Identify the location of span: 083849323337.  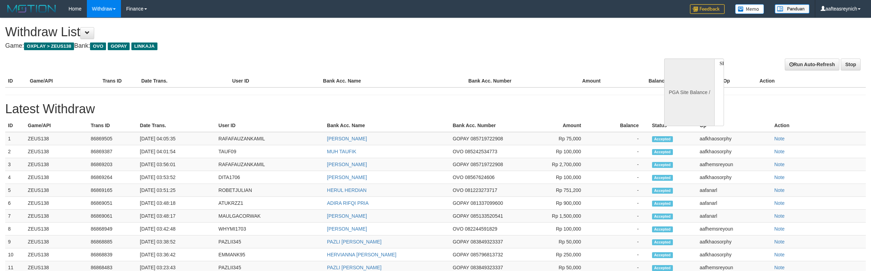
(487, 241).